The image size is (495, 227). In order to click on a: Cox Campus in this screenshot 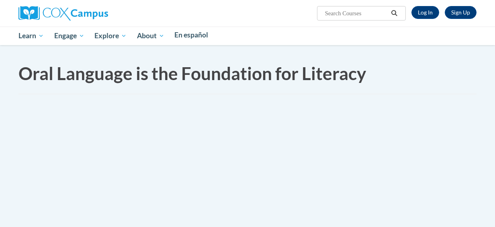, I will do `click(63, 12)`.